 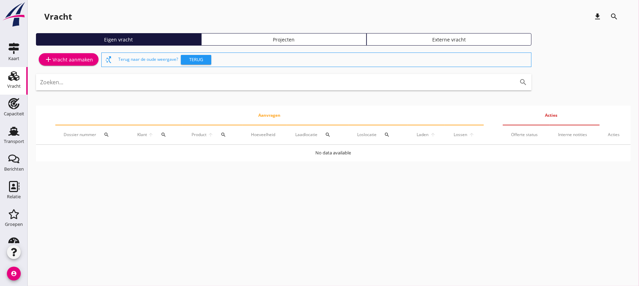 What do you see at coordinates (14, 197) in the screenshot?
I see `div: Relatie` at bounding box center [14, 197].